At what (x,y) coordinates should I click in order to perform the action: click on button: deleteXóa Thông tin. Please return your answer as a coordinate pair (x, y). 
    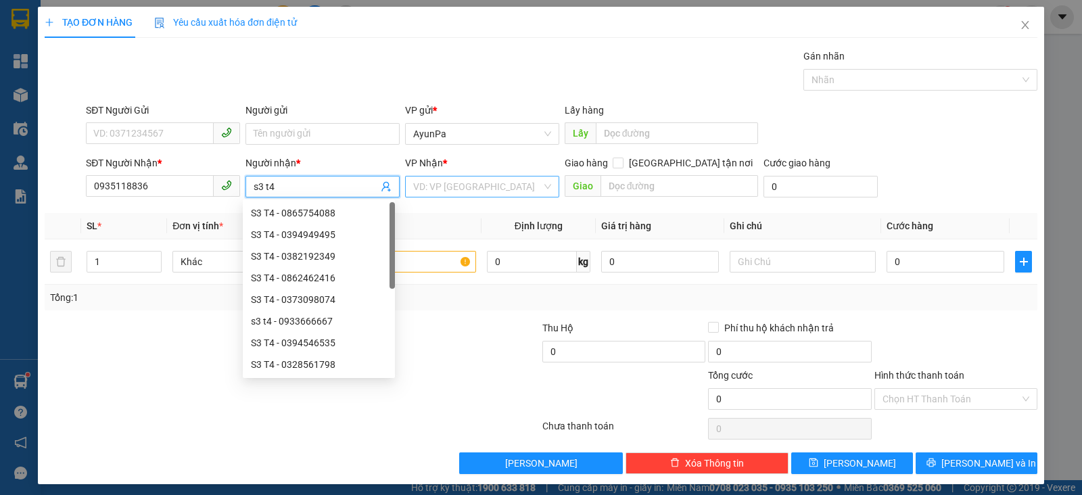
    Looking at the image, I should click on (707, 463).